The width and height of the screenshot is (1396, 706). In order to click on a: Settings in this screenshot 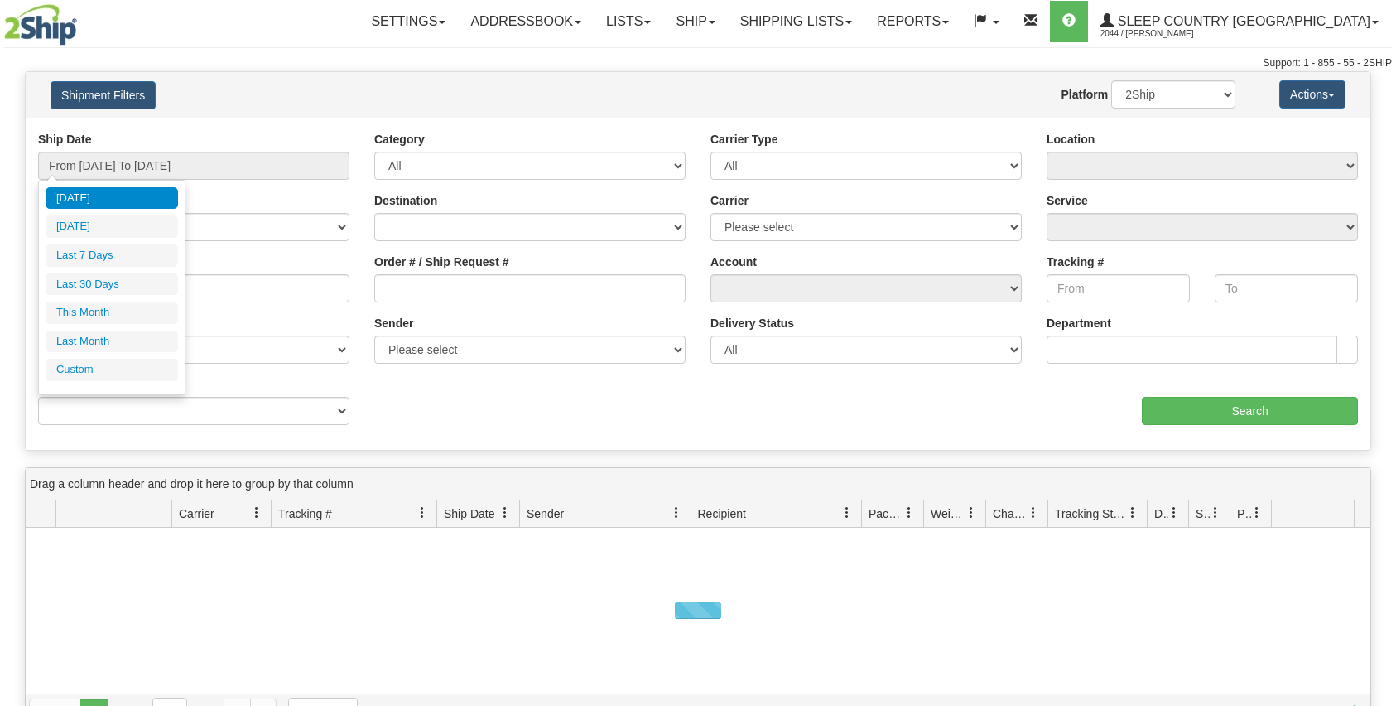, I will do `click(408, 22)`.